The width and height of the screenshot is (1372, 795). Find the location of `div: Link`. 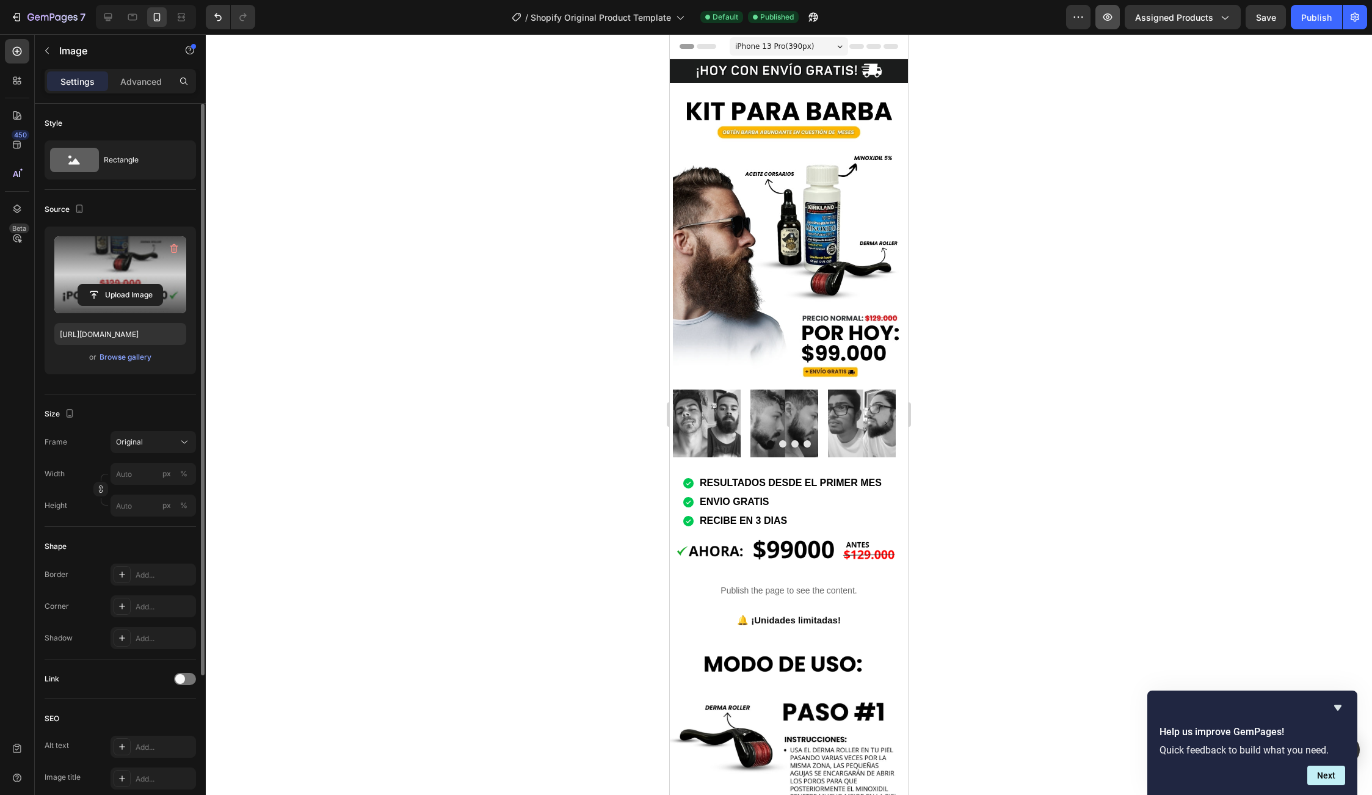

div: Link is located at coordinates (52, 679).